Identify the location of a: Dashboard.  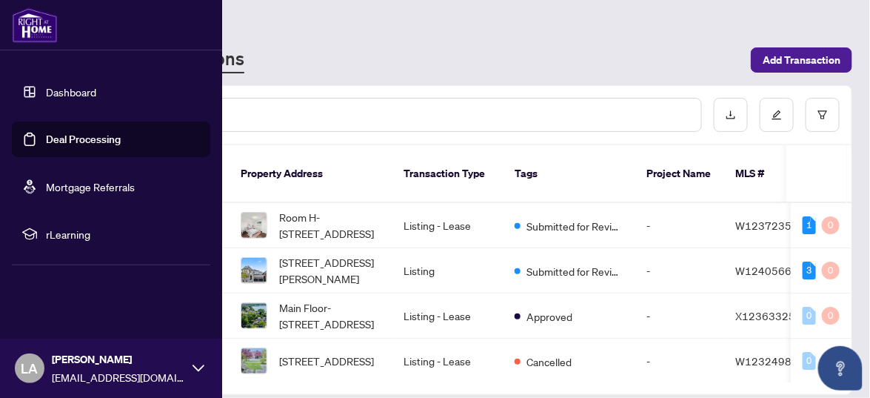
(71, 92).